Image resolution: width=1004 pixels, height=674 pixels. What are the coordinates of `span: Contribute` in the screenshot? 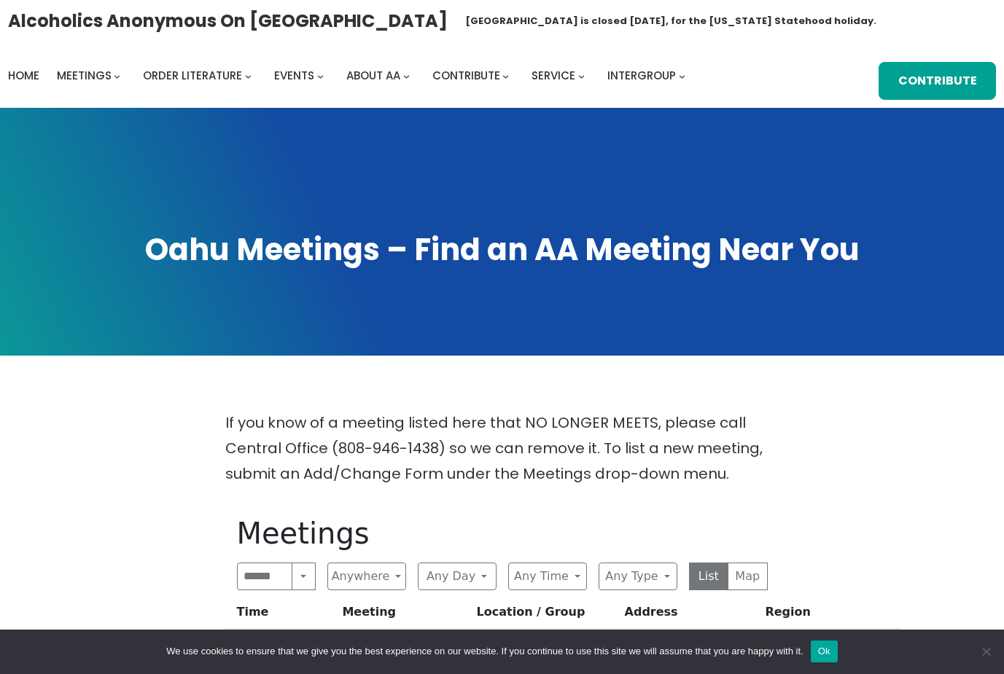 It's located at (466, 75).